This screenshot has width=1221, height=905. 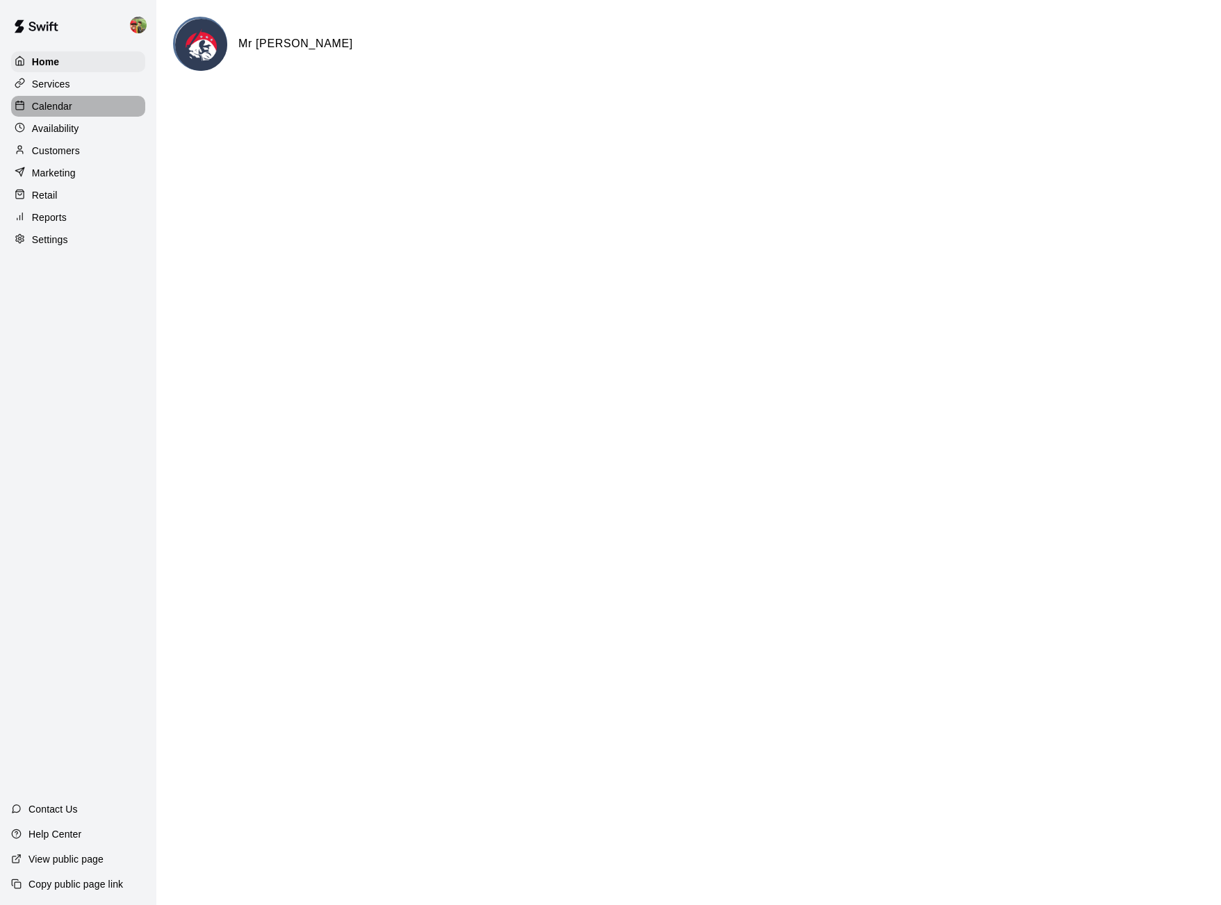 What do you see at coordinates (49, 217) in the screenshot?
I see `p: Reports` at bounding box center [49, 217].